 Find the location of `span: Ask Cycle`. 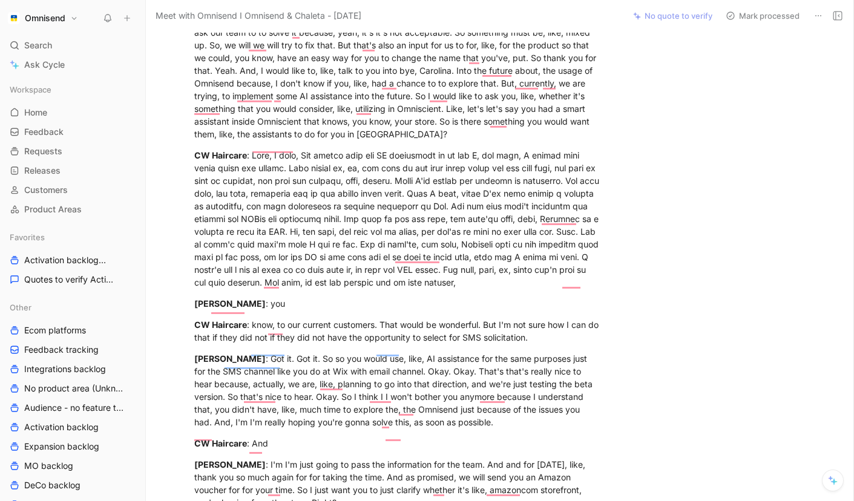

span: Ask Cycle is located at coordinates (44, 65).